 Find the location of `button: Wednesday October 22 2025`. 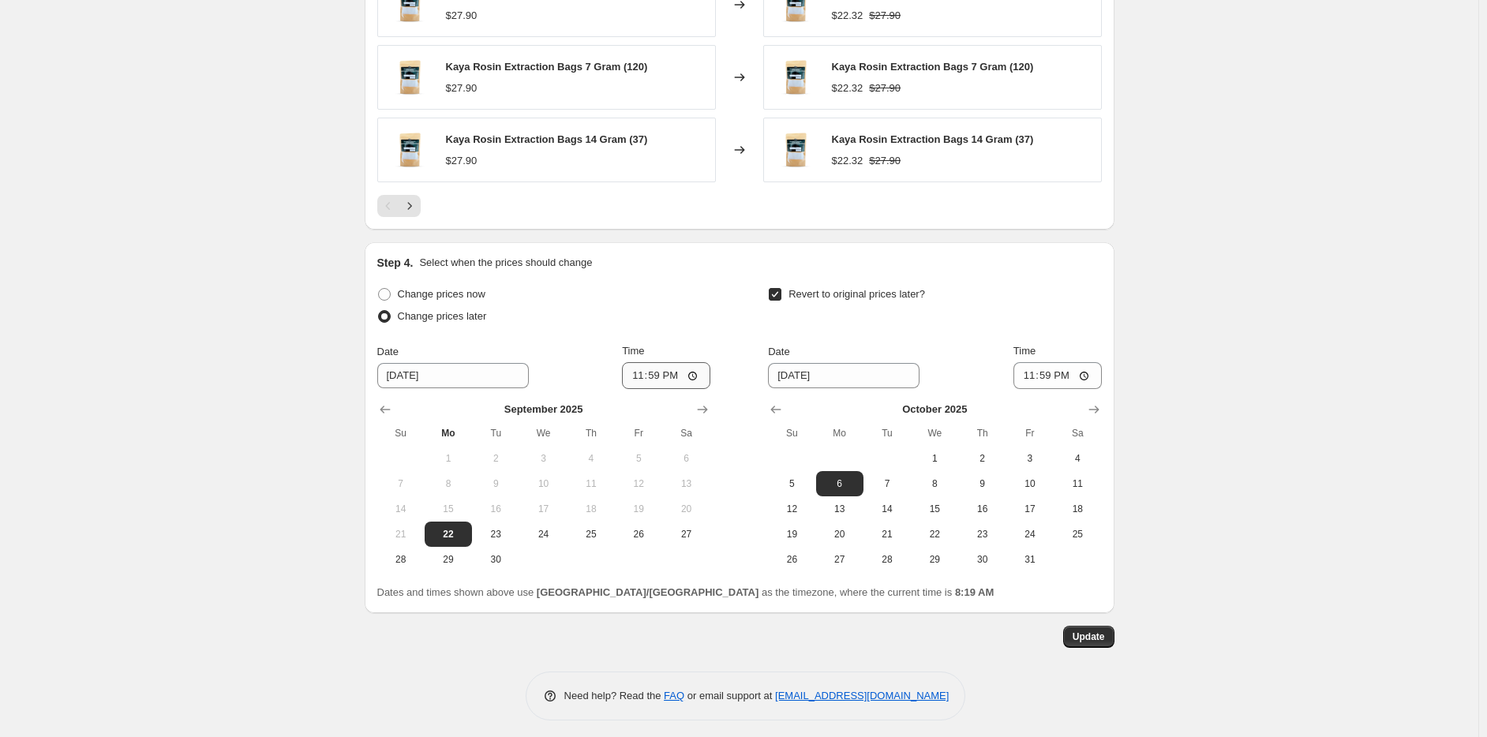

button: Wednesday October 22 2025 is located at coordinates (934, 534).